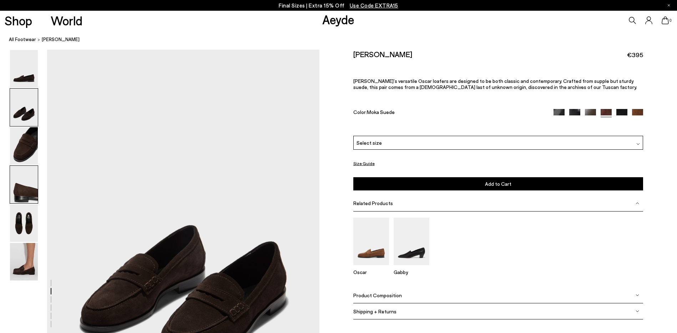 The height and width of the screenshot is (333, 677). I want to click on button: Size Guide, so click(364, 163).